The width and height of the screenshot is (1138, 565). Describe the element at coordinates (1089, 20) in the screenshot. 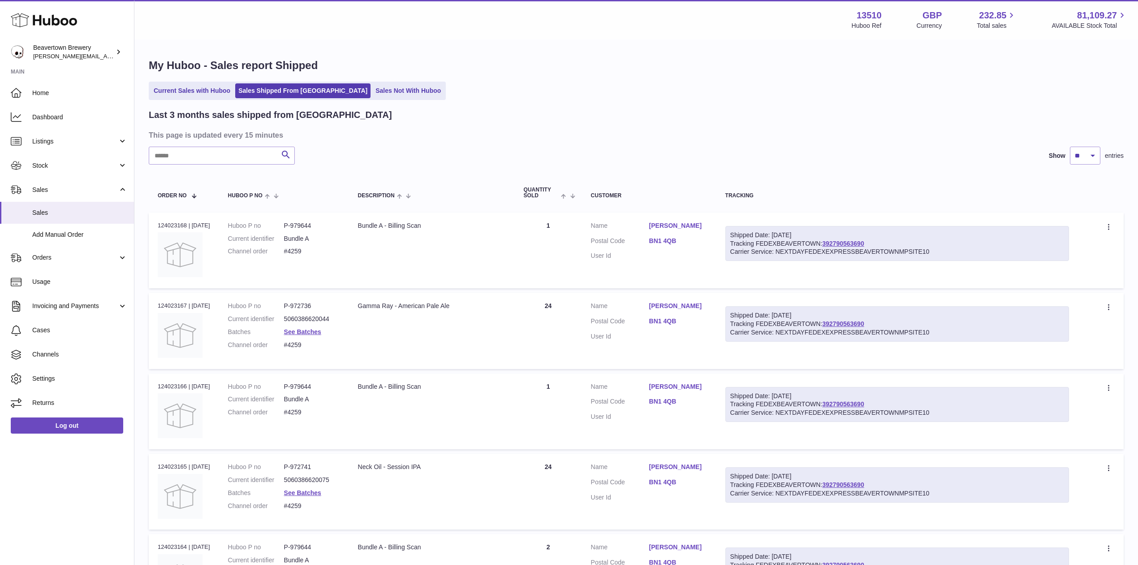

I see `a: 81,109.27 AVAILABLE Stock Total` at that location.